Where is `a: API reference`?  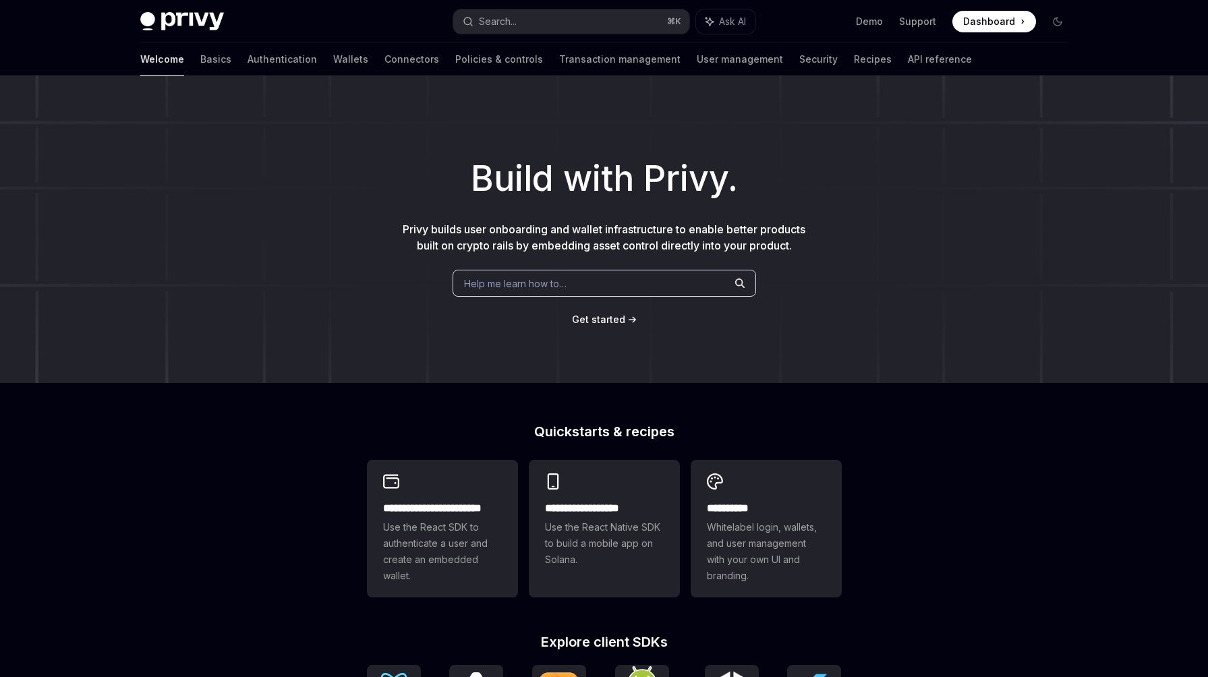
a: API reference is located at coordinates (940, 59).